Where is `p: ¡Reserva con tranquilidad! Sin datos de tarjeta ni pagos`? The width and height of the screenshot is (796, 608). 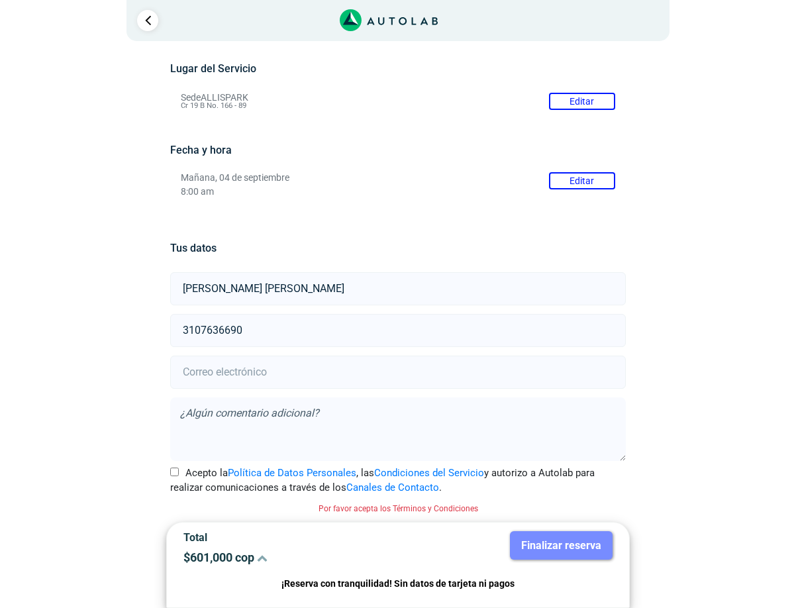
p: ¡Reserva con tranquilidad! Sin datos de tarjeta ni pagos is located at coordinates (398, 584).